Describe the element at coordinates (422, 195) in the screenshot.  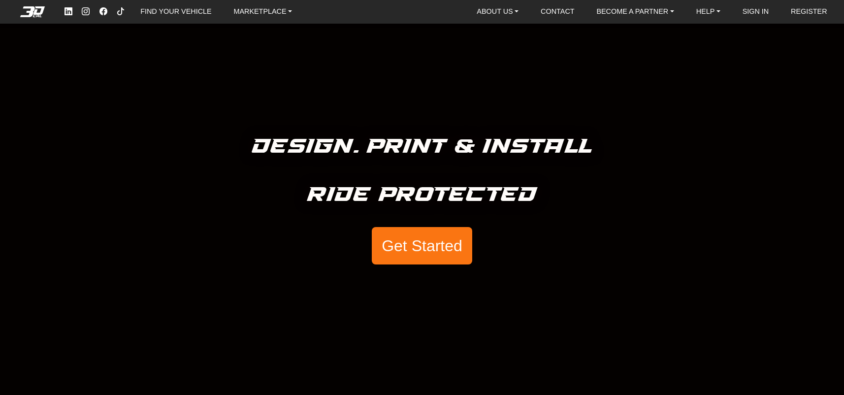
I see `h5: Ride Protected` at that location.